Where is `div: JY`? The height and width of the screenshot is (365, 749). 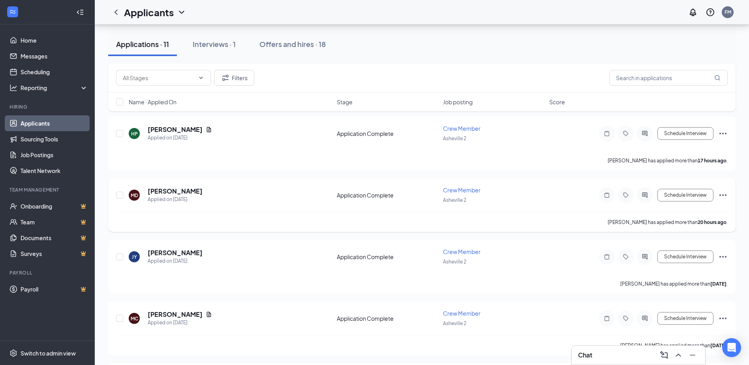
div: JY is located at coordinates (134, 257).